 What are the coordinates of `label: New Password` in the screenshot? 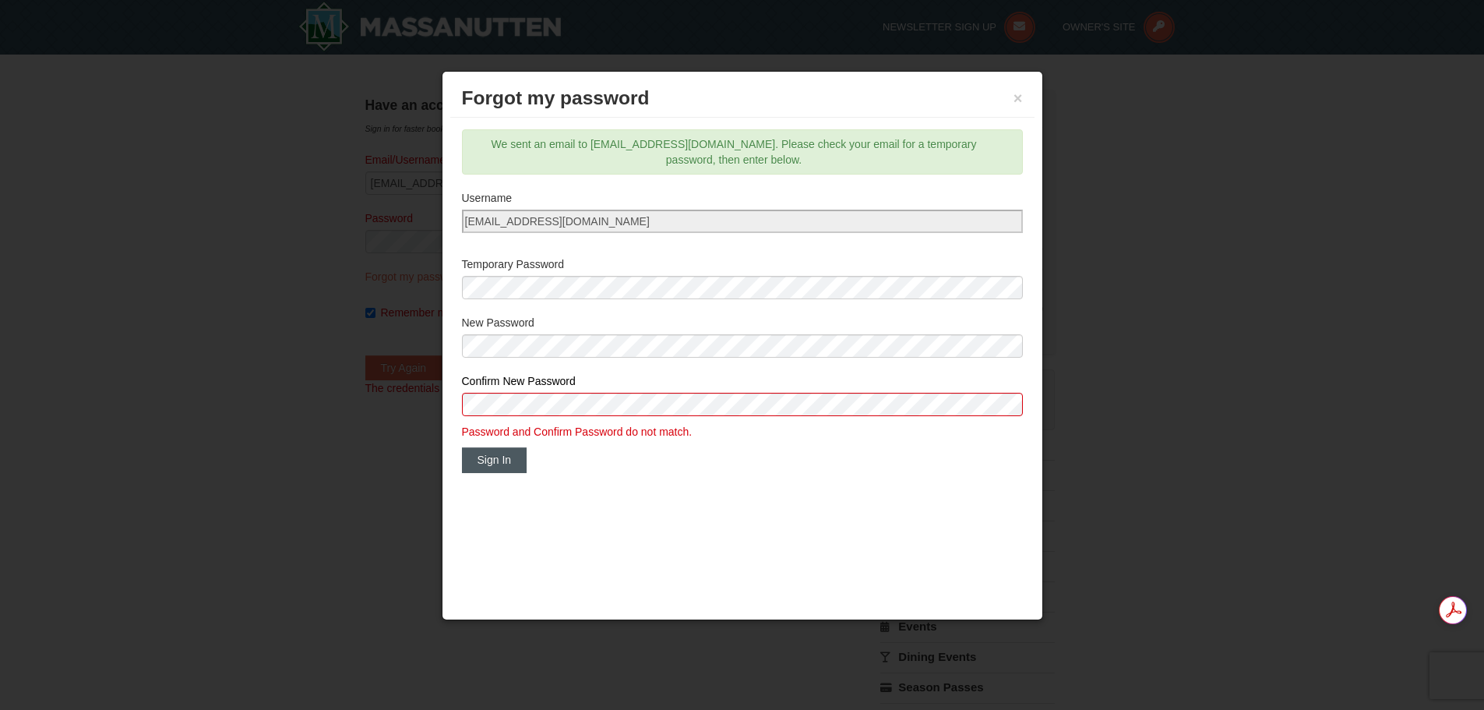 It's located at (742, 322).